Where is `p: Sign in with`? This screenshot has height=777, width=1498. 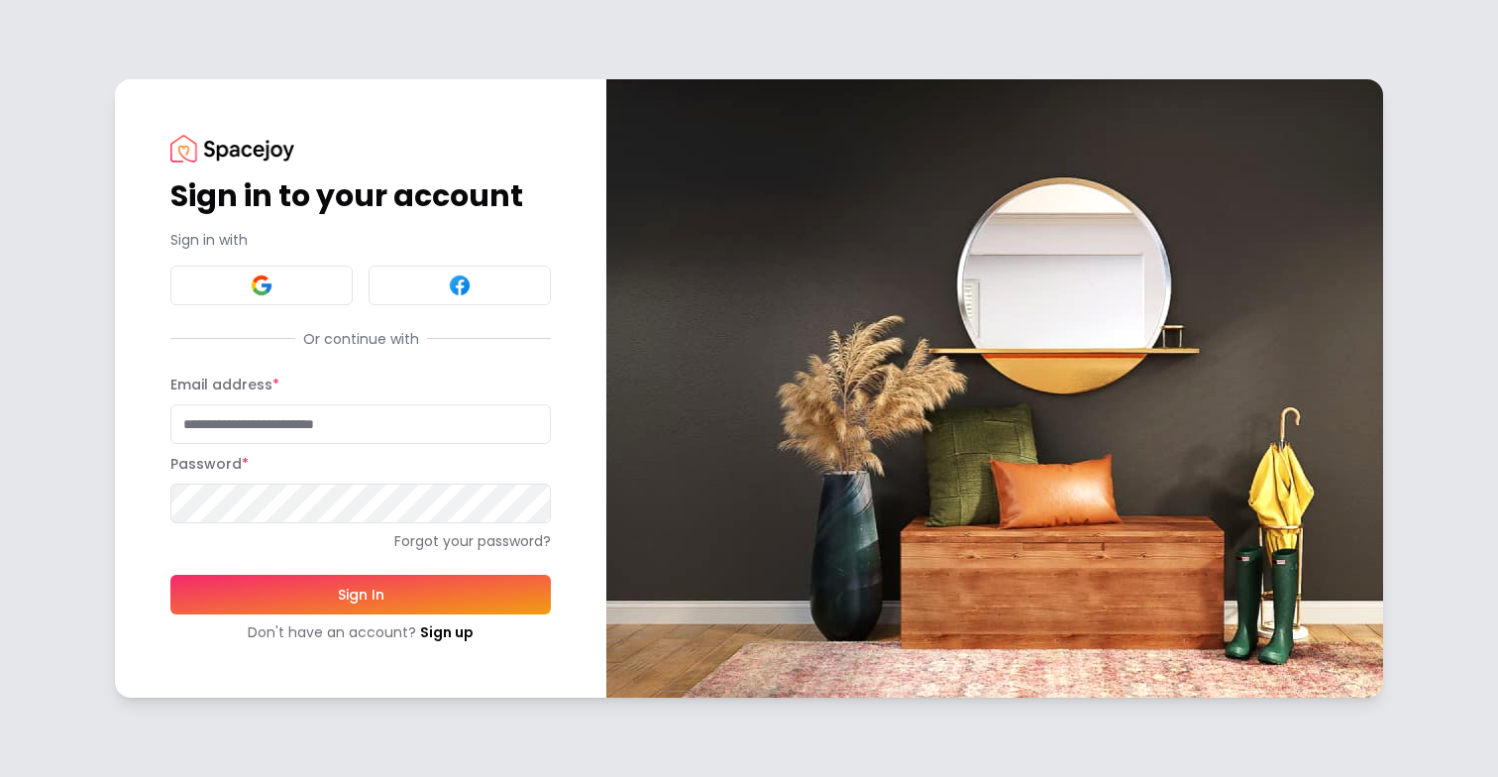
p: Sign in with is located at coordinates (361, 240).